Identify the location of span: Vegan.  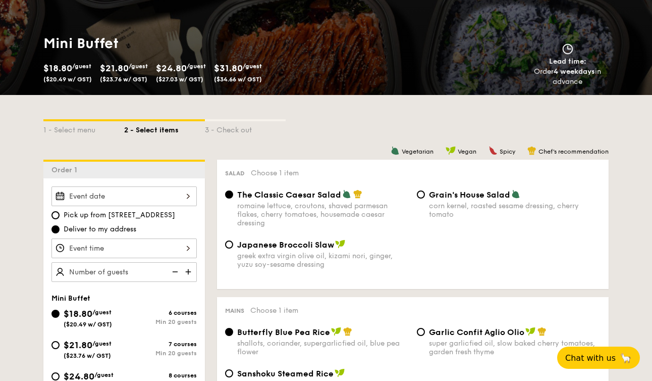
(467, 151).